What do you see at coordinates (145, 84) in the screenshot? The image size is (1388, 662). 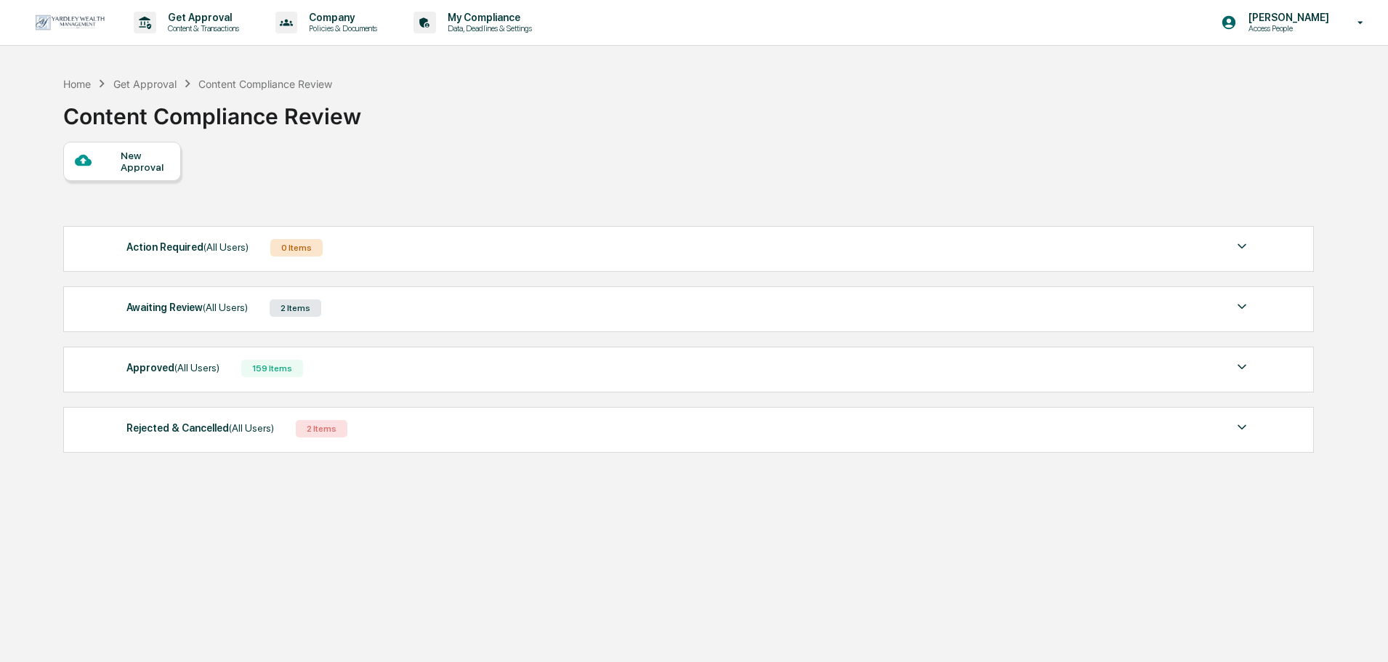 I see `div: Get Approval` at bounding box center [145, 84].